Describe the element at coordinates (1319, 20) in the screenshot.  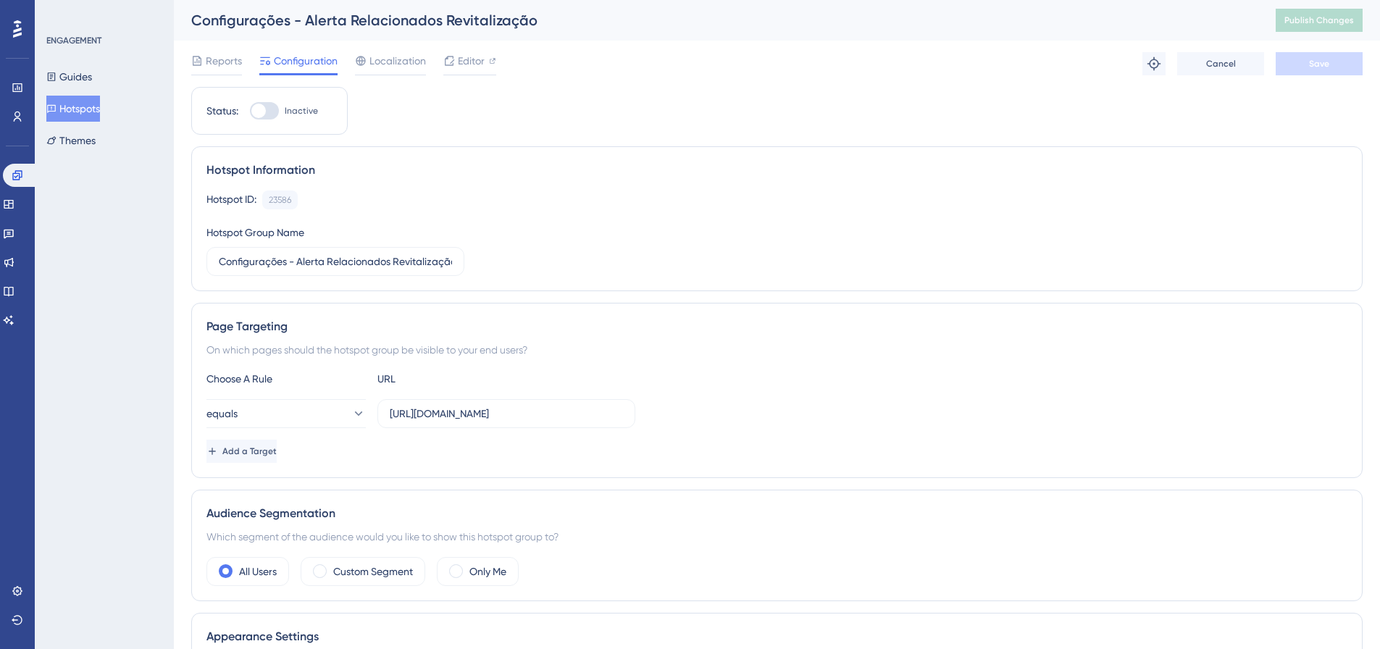
I see `span: Publish Changes` at that location.